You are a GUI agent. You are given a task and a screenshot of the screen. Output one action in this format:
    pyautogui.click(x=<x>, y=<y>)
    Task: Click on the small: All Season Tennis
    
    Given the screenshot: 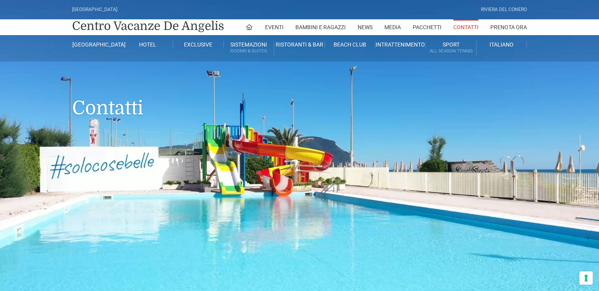 What is the action you would take?
    pyautogui.click(x=451, y=51)
    